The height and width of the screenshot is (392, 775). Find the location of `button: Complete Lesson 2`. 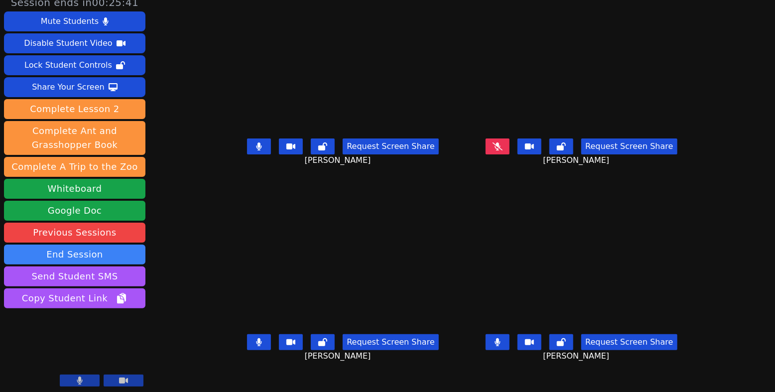

button: Complete Lesson 2 is located at coordinates (75, 109).